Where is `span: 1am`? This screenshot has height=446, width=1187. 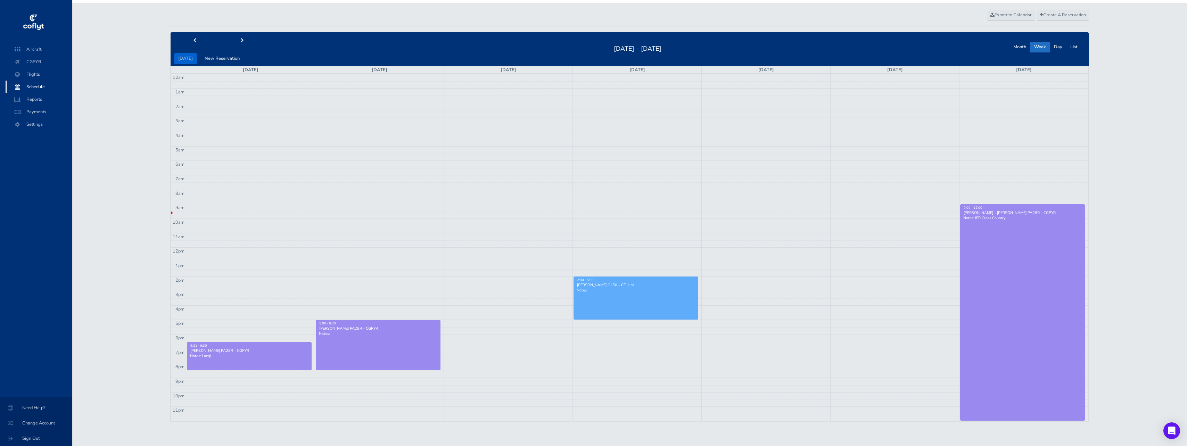 span: 1am is located at coordinates (180, 92).